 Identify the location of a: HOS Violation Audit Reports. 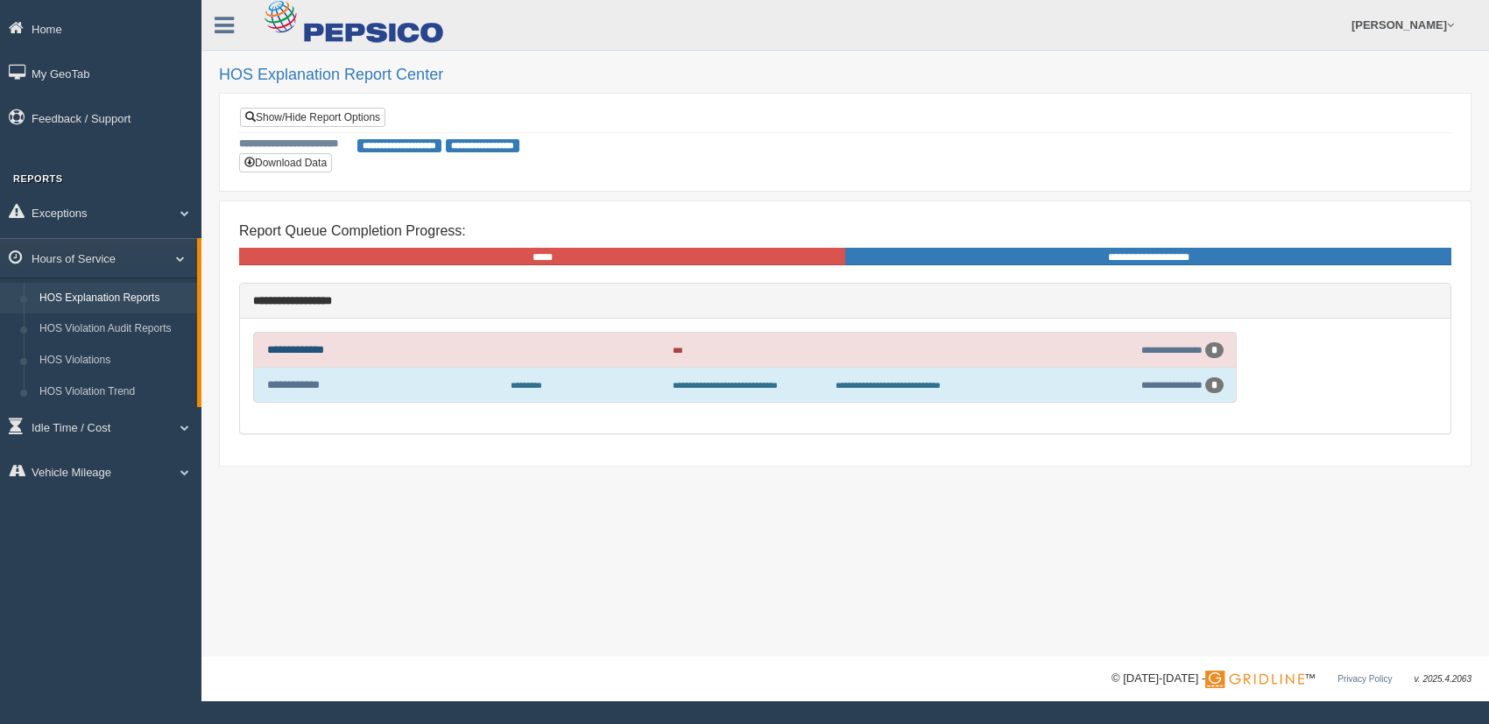
(114, 329).